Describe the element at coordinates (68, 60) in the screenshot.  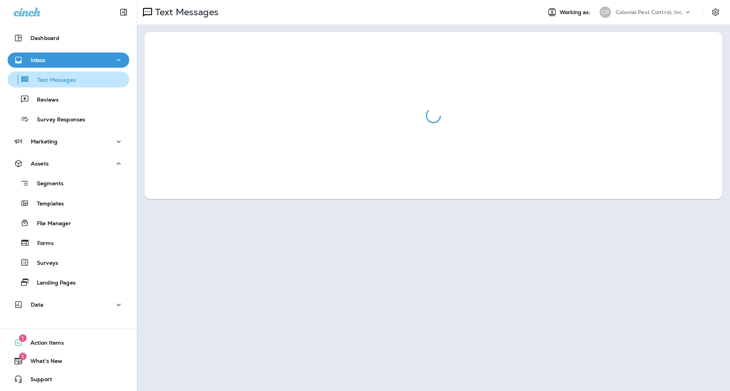
I see `button: Inbox` at that location.